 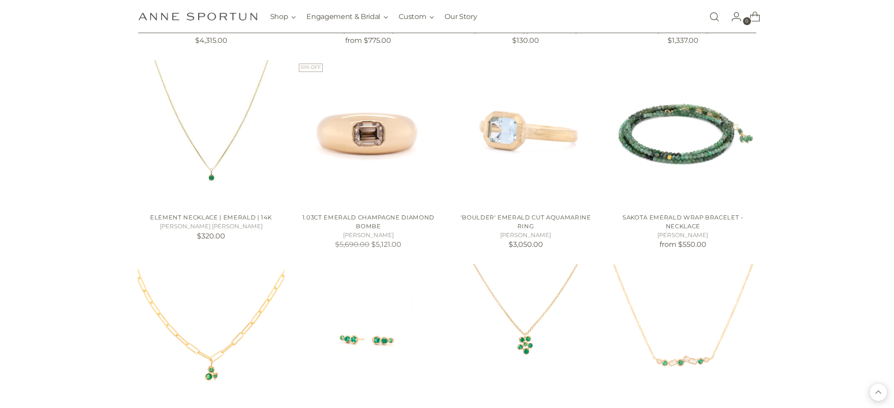 I want to click on span: $320.00, so click(x=211, y=236).